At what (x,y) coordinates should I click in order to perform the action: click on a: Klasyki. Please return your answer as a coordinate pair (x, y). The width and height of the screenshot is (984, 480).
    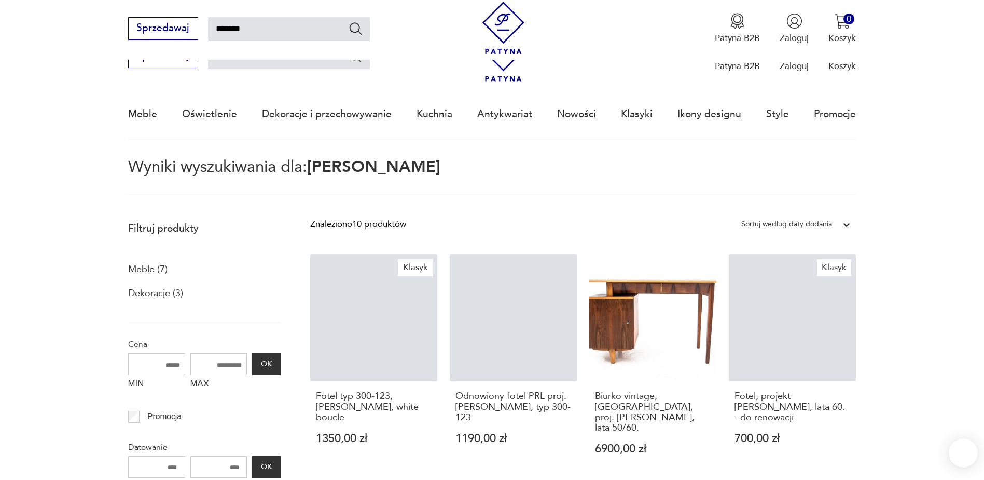
    Looking at the image, I should click on (637, 114).